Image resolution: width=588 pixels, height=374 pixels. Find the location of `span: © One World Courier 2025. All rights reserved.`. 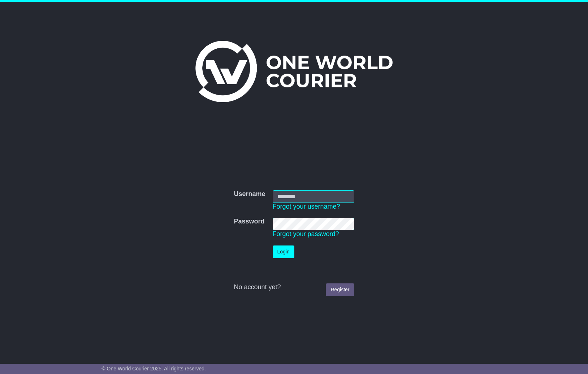

span: © One World Courier 2025. All rights reserved. is located at coordinates (153, 368).